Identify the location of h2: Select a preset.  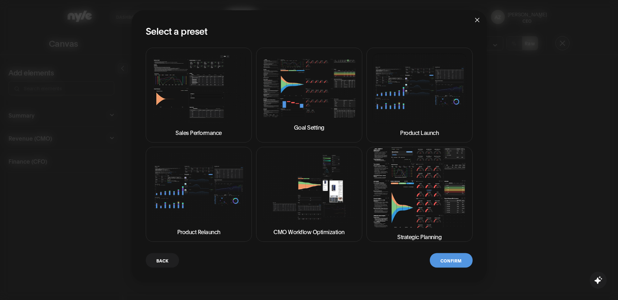
(309, 30).